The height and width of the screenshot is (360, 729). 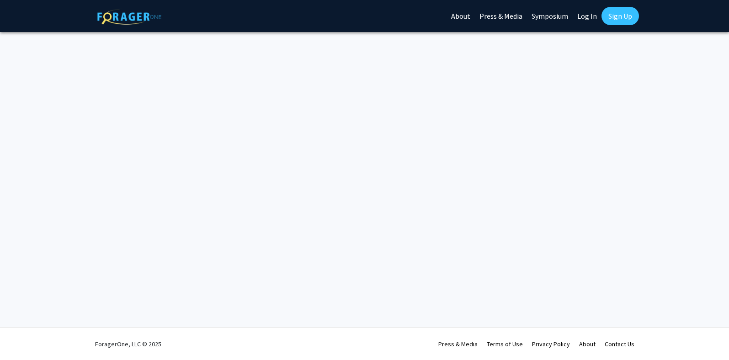 I want to click on a: Terms of Use, so click(x=505, y=344).